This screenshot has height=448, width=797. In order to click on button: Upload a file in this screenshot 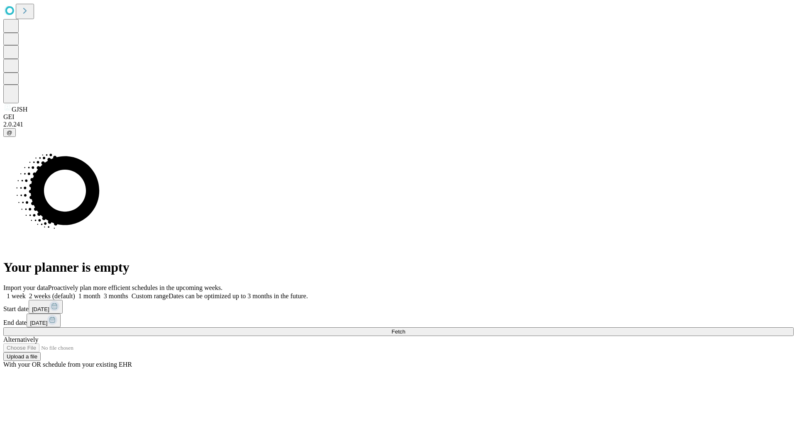, I will do `click(22, 357)`.